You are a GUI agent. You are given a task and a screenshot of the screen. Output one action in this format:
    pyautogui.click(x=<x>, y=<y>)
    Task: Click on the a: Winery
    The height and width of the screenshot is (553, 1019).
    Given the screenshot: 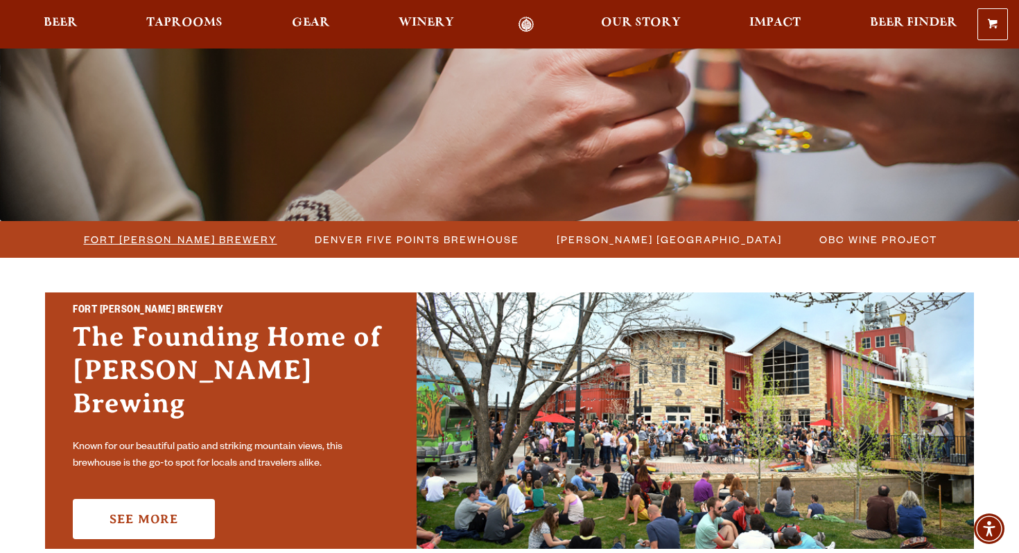 What is the action you would take?
    pyautogui.click(x=426, y=24)
    